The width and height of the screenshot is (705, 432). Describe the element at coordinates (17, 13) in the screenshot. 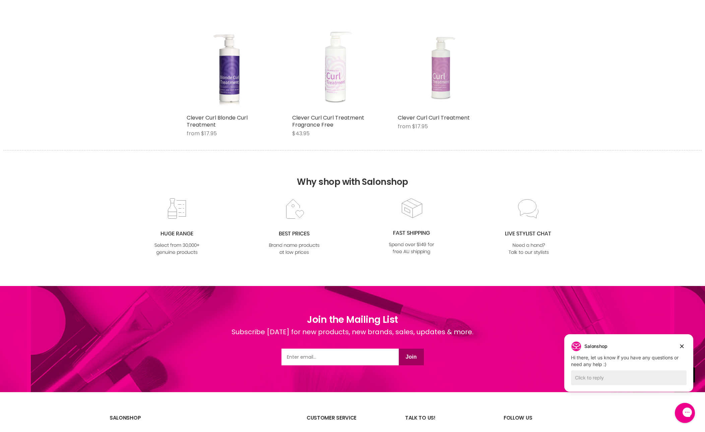

I see `img: Salonshop logo` at that location.